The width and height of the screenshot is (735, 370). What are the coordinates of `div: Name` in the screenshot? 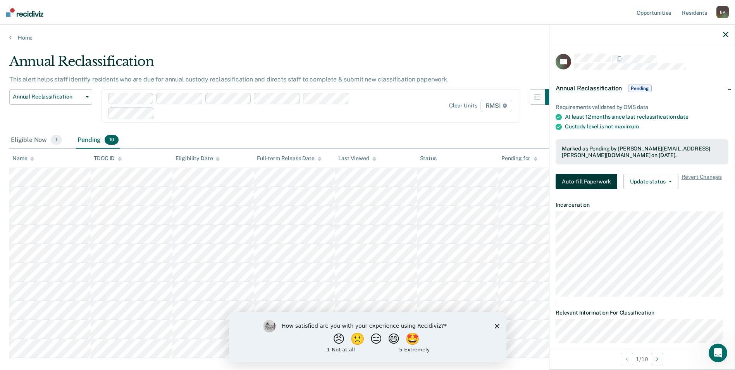 It's located at (23, 158).